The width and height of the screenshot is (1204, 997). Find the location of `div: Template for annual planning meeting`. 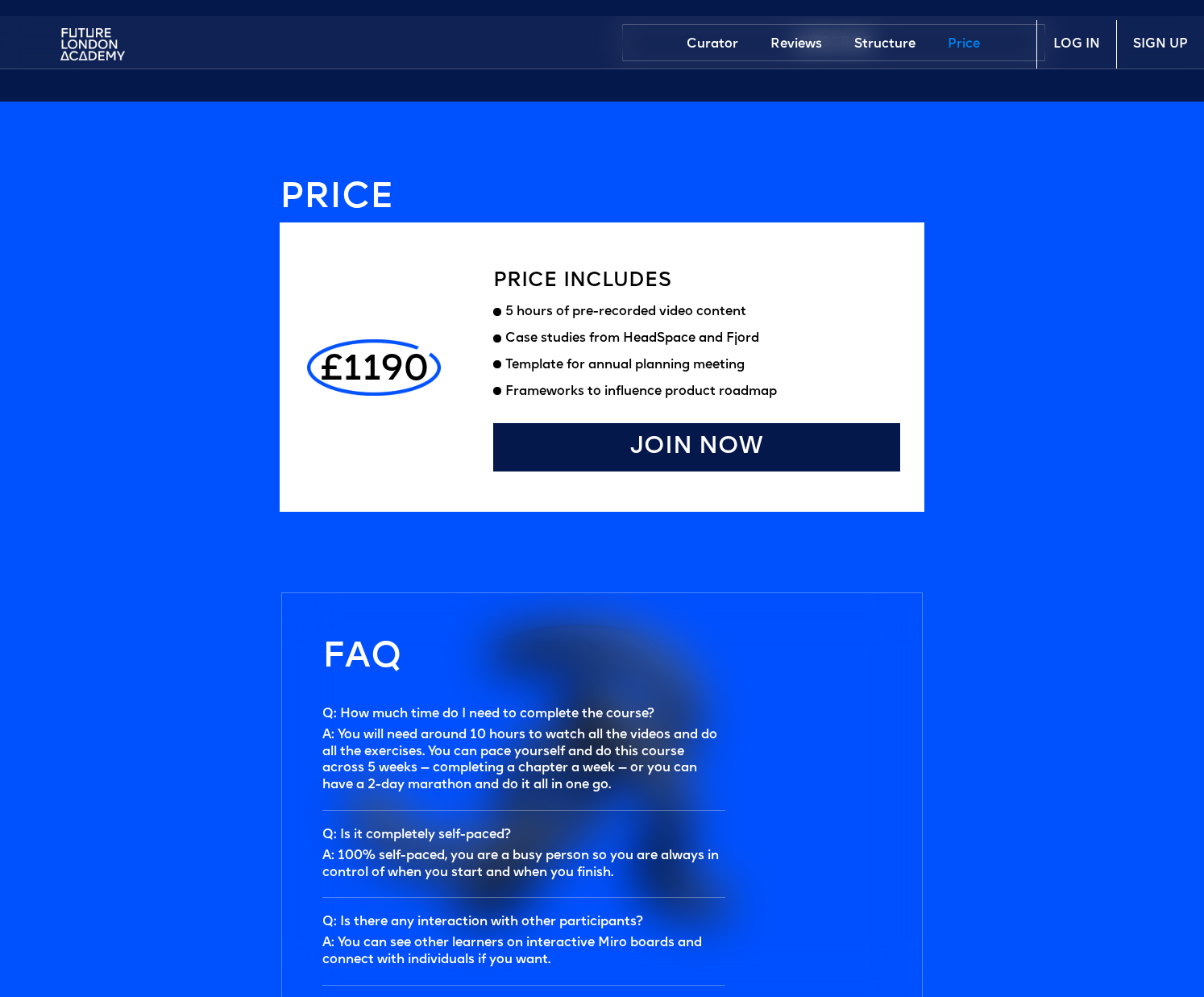

div: Template for annual planning meeting is located at coordinates (703, 365).